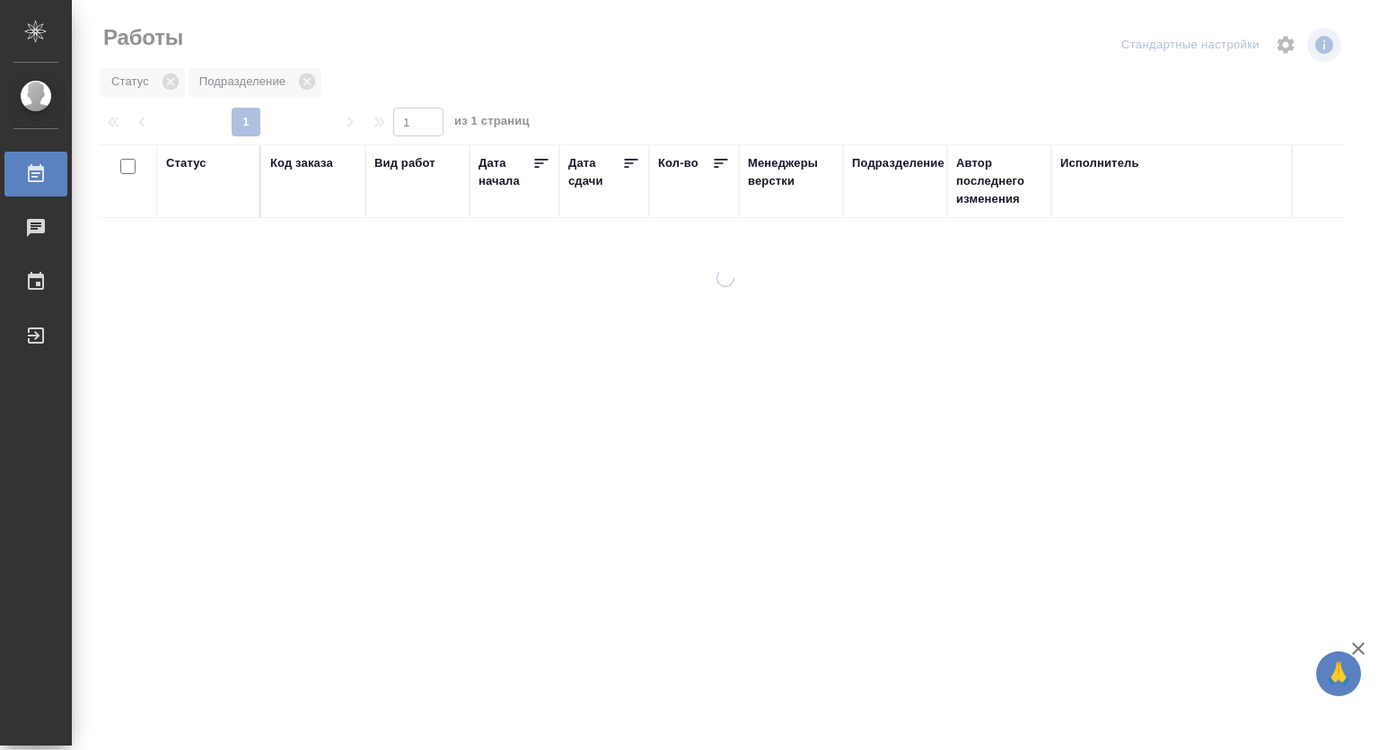 The width and height of the screenshot is (1379, 750). I want to click on div: Статус, so click(186, 163).